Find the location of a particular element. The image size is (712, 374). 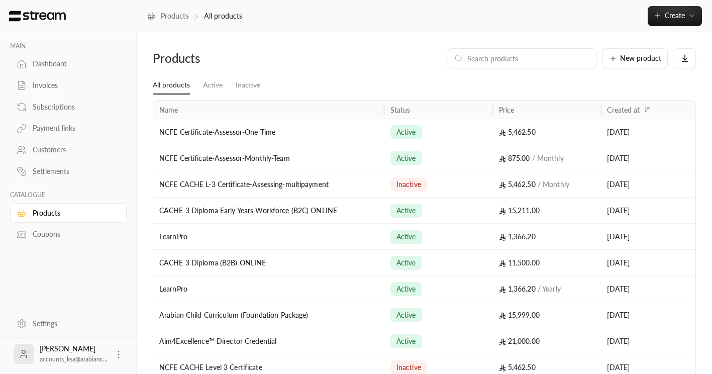

div: Status is located at coordinates (400, 109).